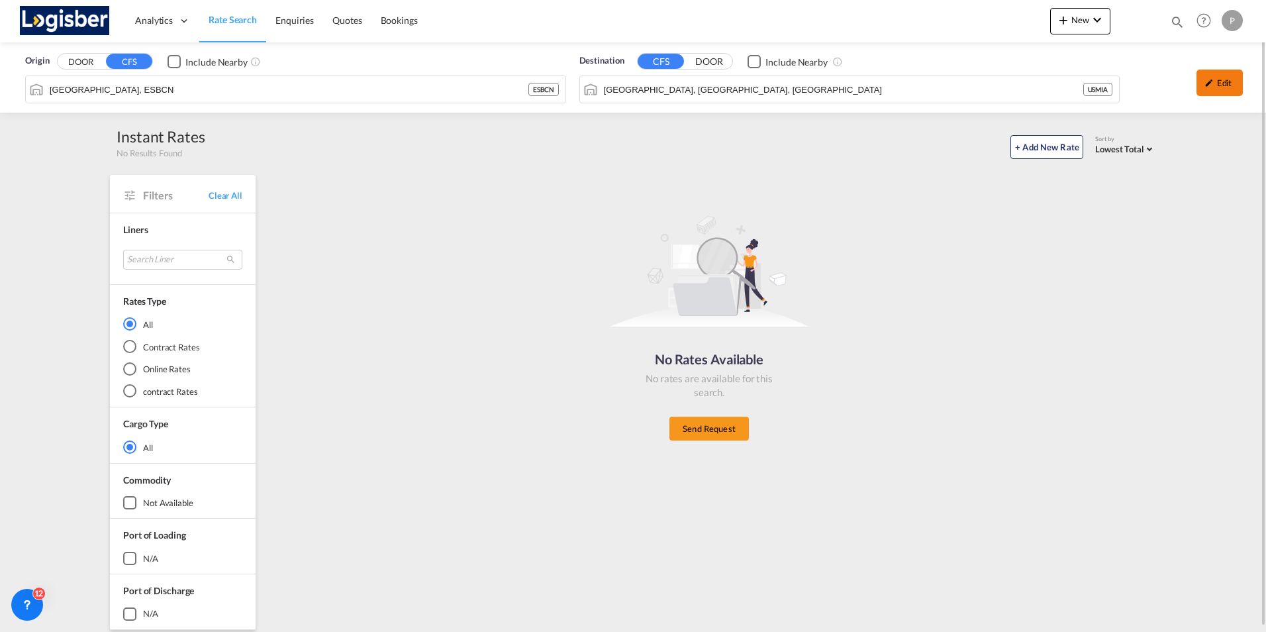 The width and height of the screenshot is (1266, 632). I want to click on div: Help, so click(1207, 21).